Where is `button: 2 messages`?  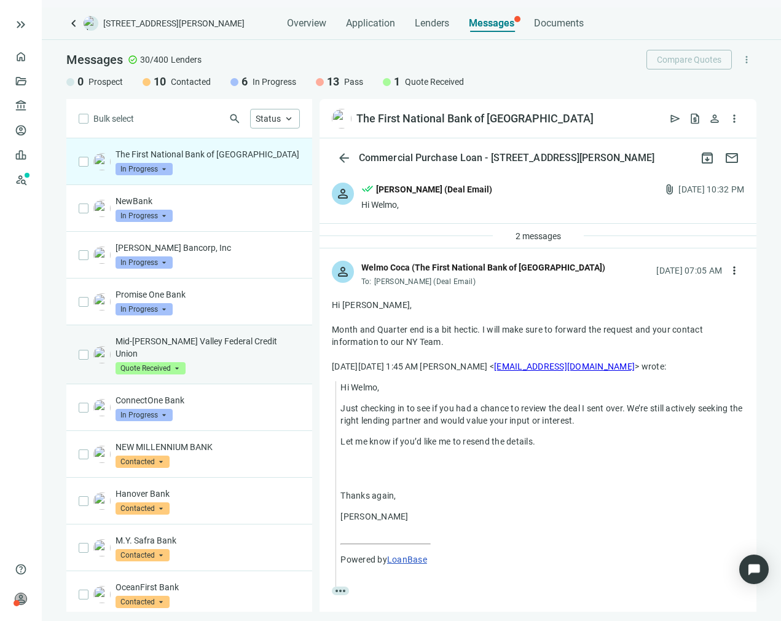
button: 2 messages is located at coordinates (539, 236).